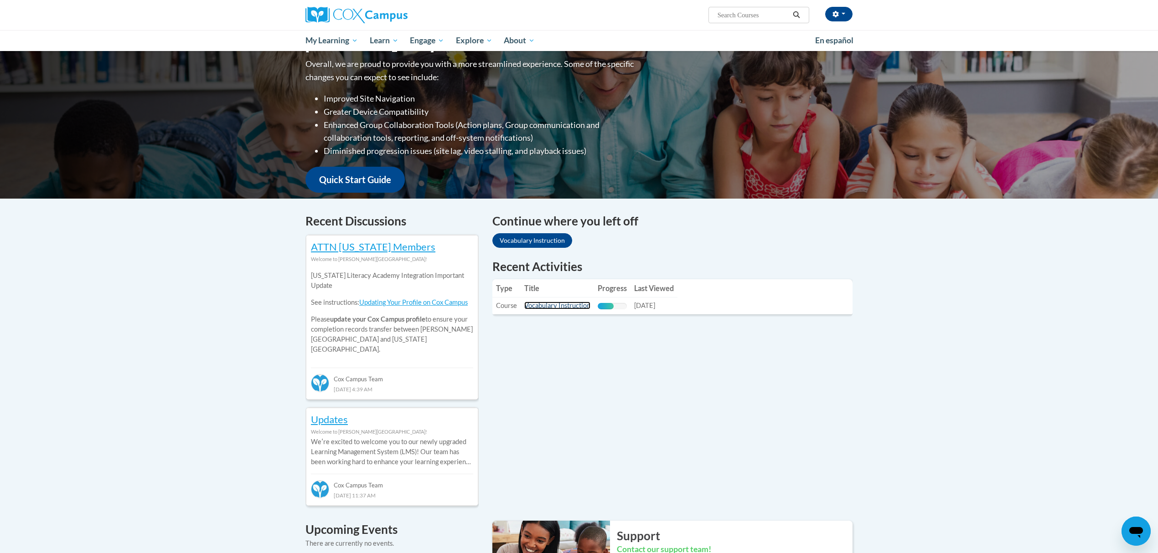  Describe the element at coordinates (392, 221) in the screenshot. I see `h4: Recent Discussions` at that location.